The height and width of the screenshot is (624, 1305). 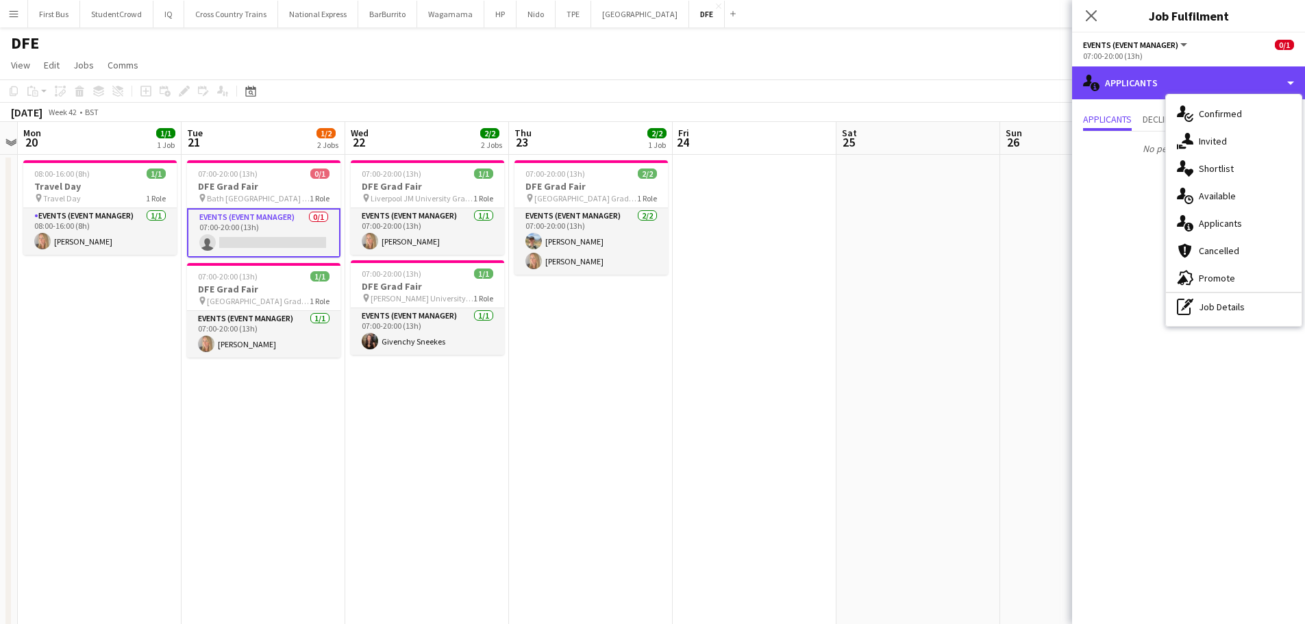 What do you see at coordinates (54, 14) in the screenshot?
I see `button: First Bus` at bounding box center [54, 14].